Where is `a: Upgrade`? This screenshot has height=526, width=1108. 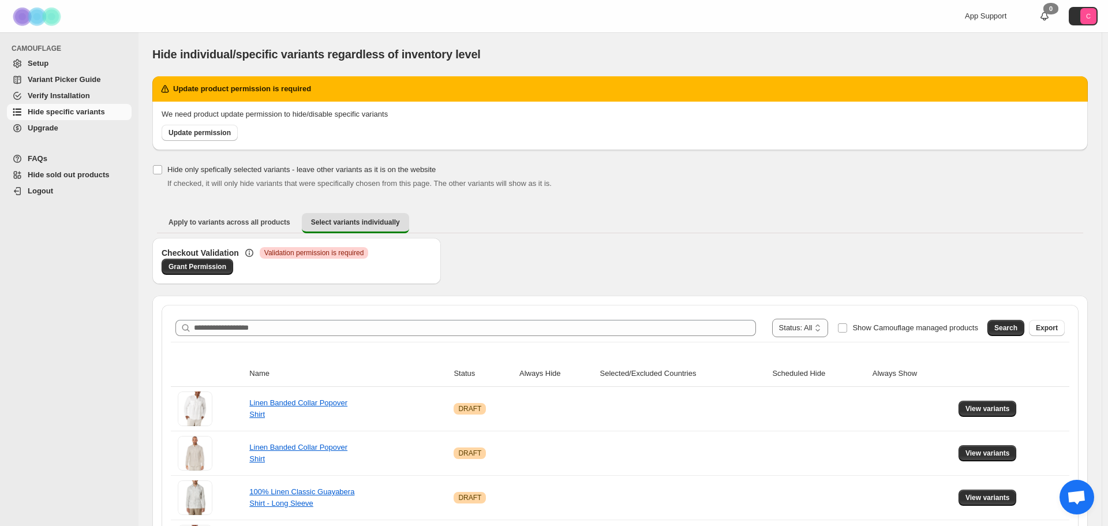
a: Upgrade is located at coordinates (69, 128).